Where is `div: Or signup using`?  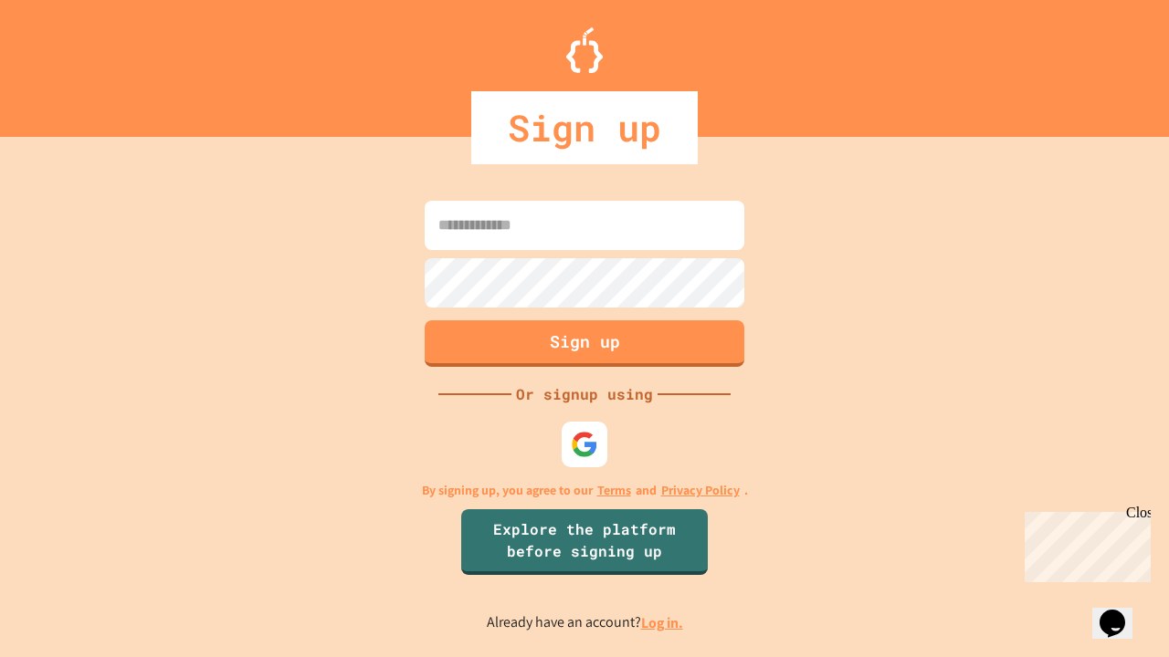
div: Or signup using is located at coordinates (584, 394).